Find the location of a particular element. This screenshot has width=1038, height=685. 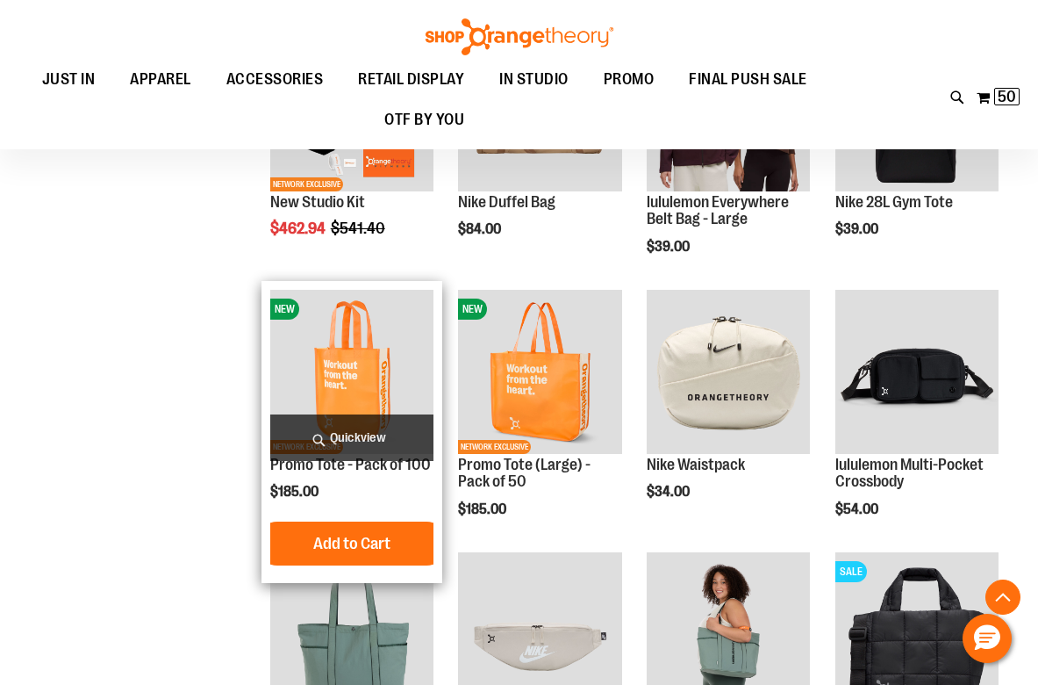

a: Nike Duffel Bag is located at coordinates (506, 202).